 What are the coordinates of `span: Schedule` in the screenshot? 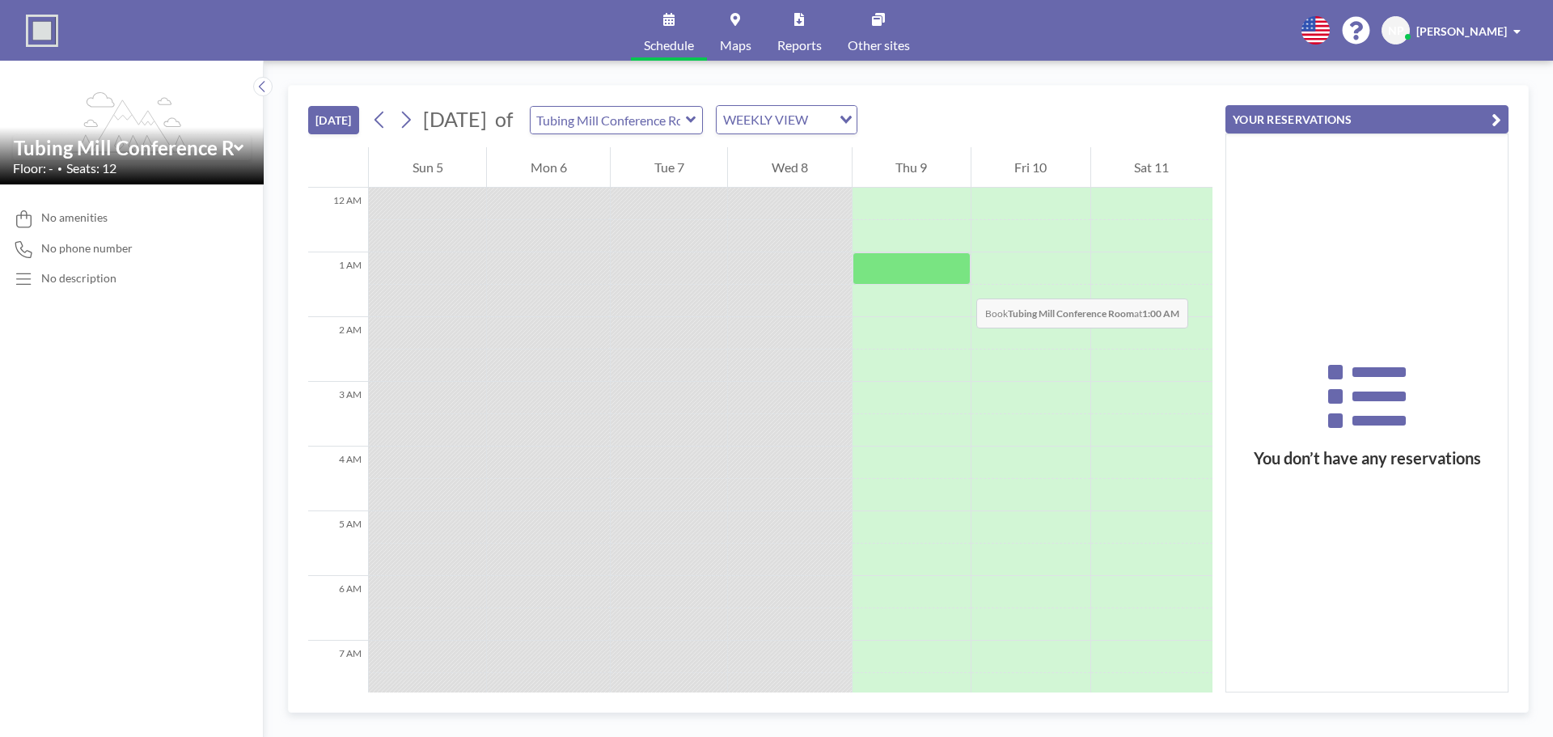 It's located at (669, 45).